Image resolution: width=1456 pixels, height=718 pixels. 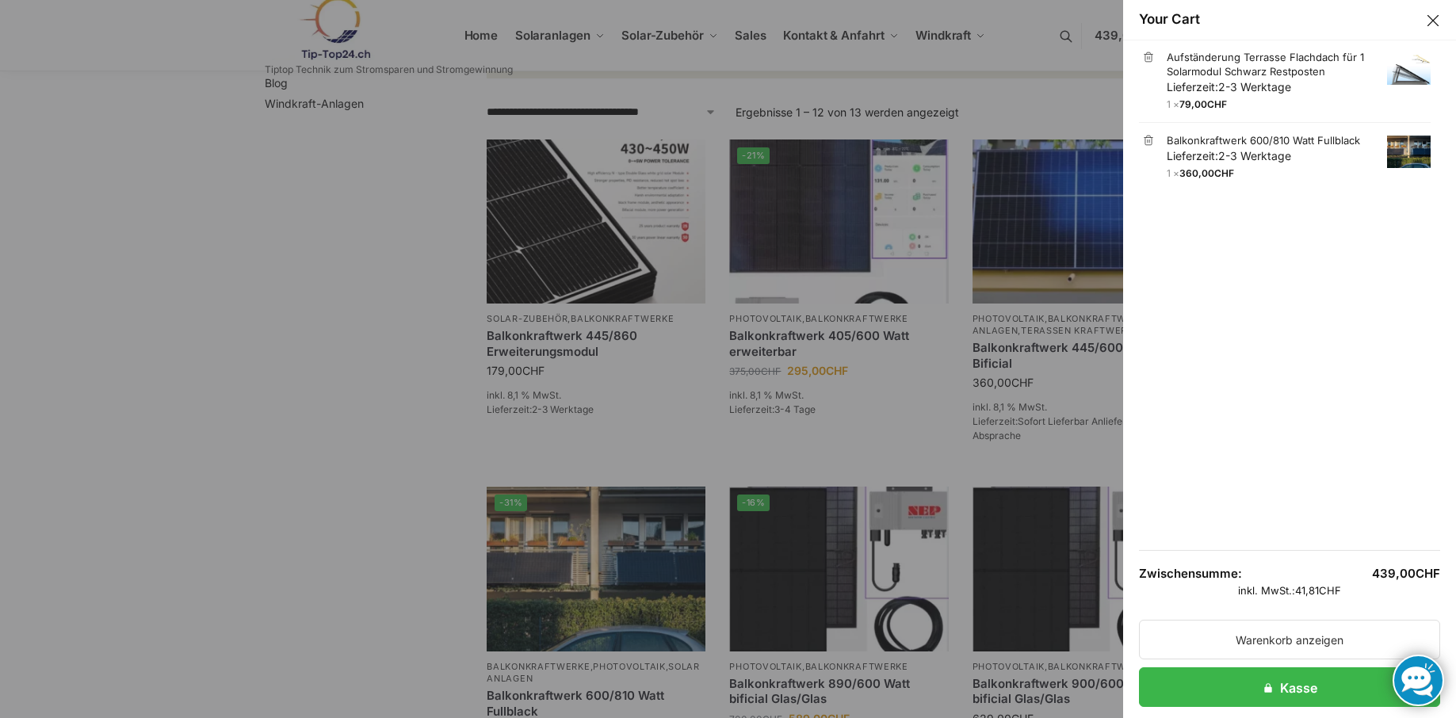 I want to click on bdi: 41,81, so click(x=1318, y=591).